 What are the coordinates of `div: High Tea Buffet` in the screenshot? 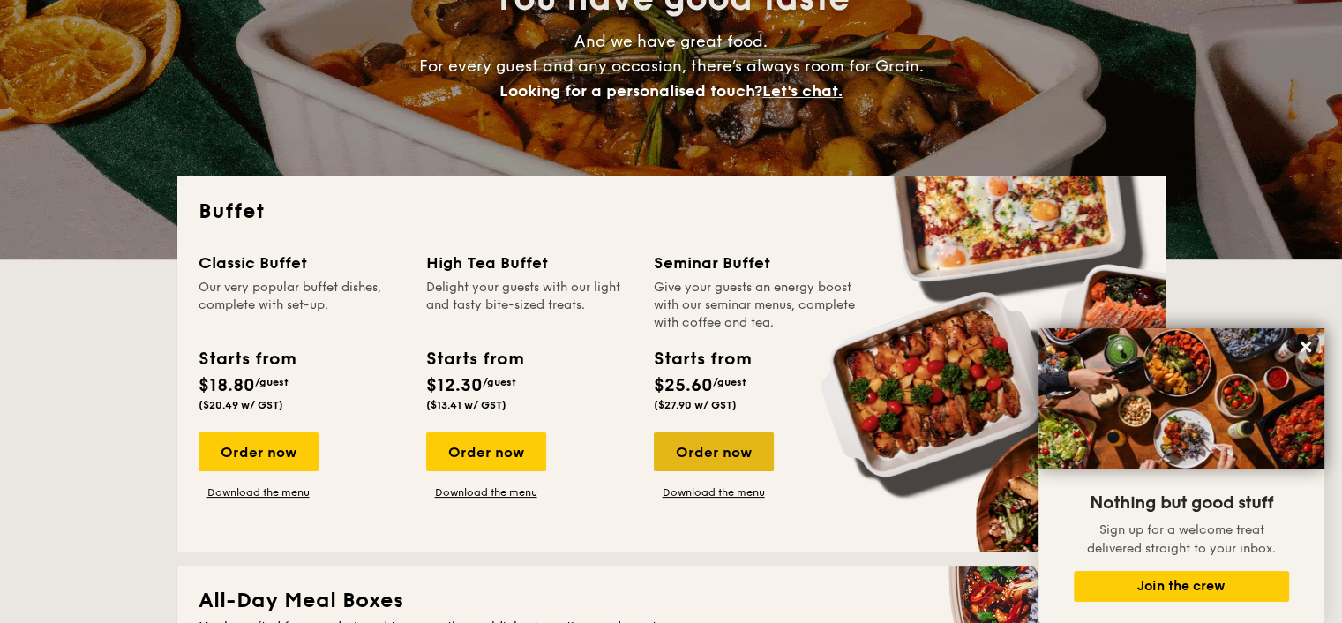 It's located at (529, 263).